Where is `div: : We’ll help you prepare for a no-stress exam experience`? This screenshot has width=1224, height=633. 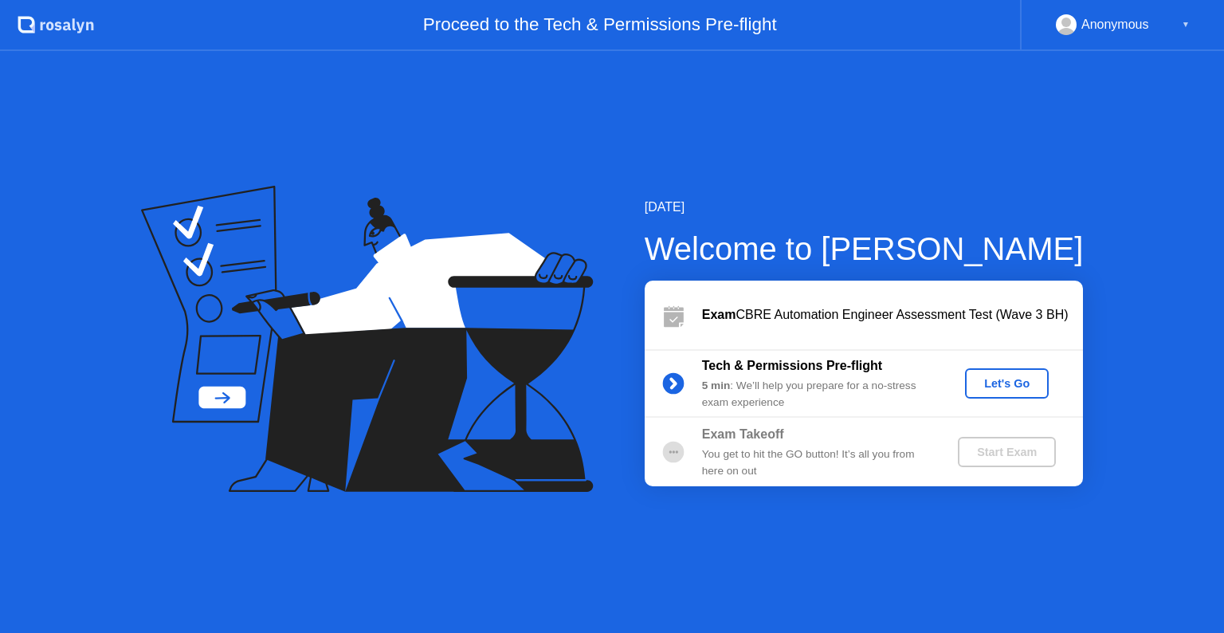 div: : We’ll help you prepare for a no-stress exam experience is located at coordinates (817, 394).